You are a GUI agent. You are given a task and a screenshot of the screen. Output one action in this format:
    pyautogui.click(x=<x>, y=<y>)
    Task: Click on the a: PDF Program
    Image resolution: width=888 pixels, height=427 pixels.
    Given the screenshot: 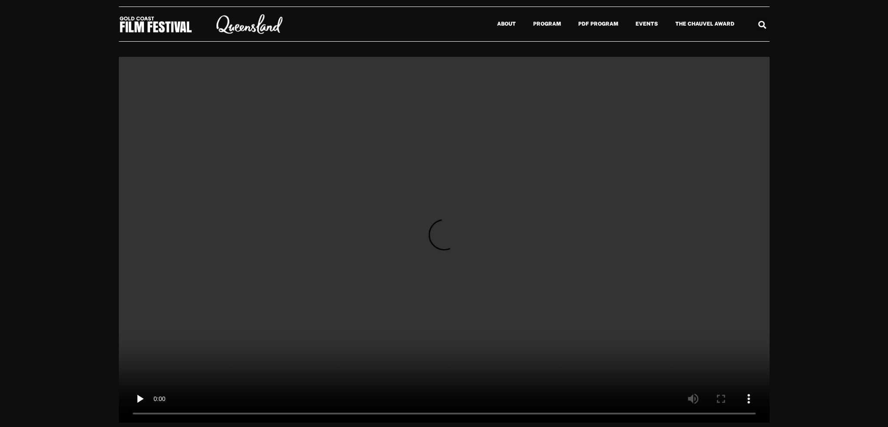 What is the action you would take?
    pyautogui.click(x=598, y=24)
    